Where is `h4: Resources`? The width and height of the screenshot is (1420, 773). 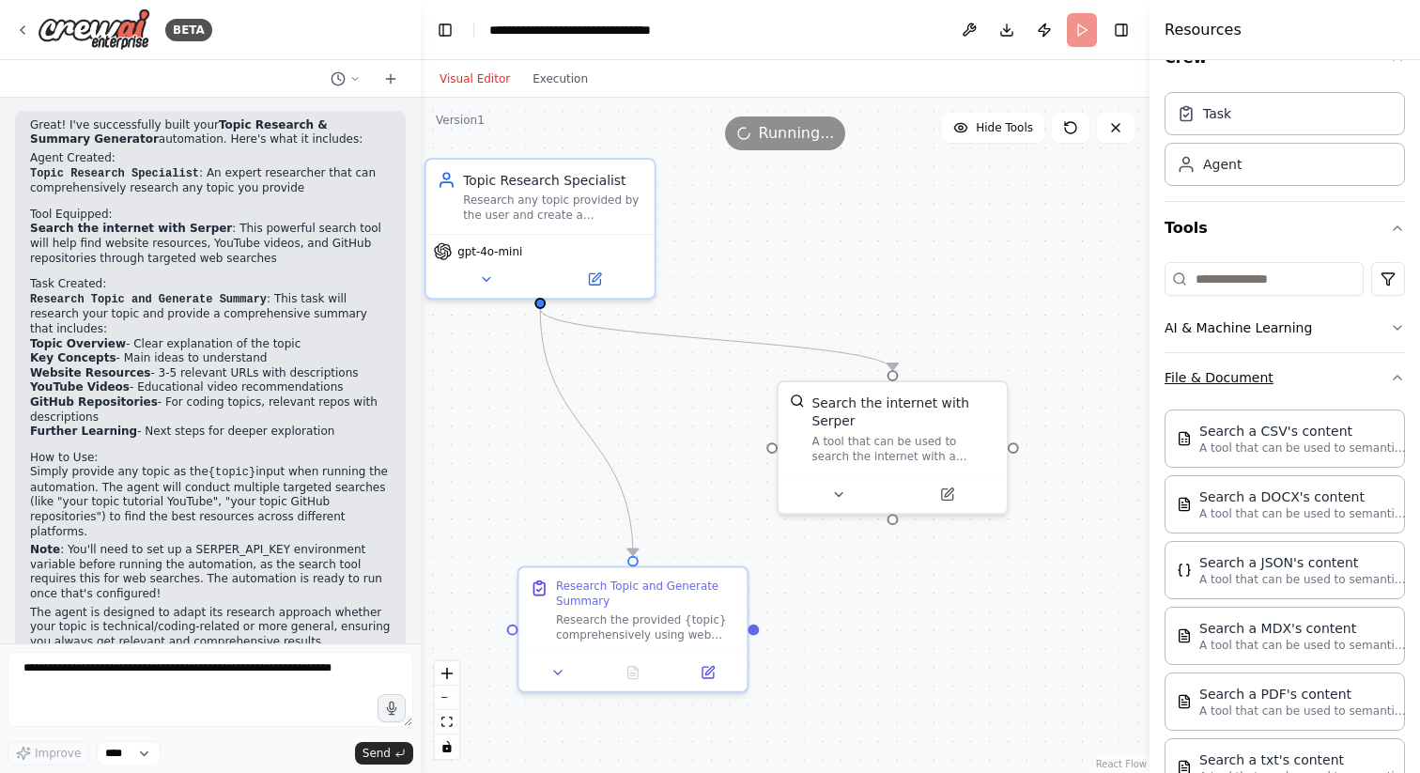 h4: Resources is located at coordinates (1203, 30).